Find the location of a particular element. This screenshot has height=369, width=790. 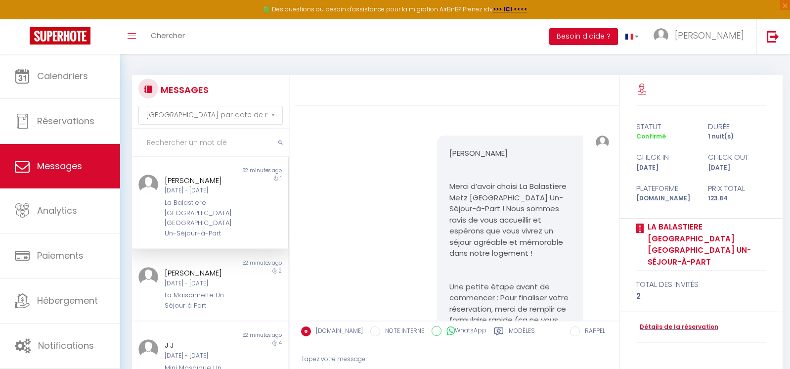

button: Besoin d'aide ? is located at coordinates (583, 37).